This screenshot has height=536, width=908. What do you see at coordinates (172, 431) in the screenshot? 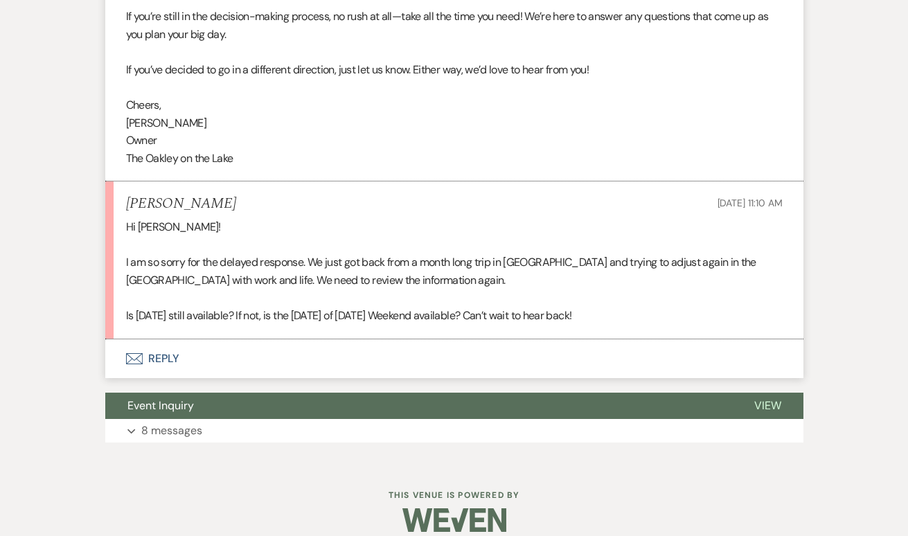
I see `p: 8 messages` at bounding box center [172, 431].